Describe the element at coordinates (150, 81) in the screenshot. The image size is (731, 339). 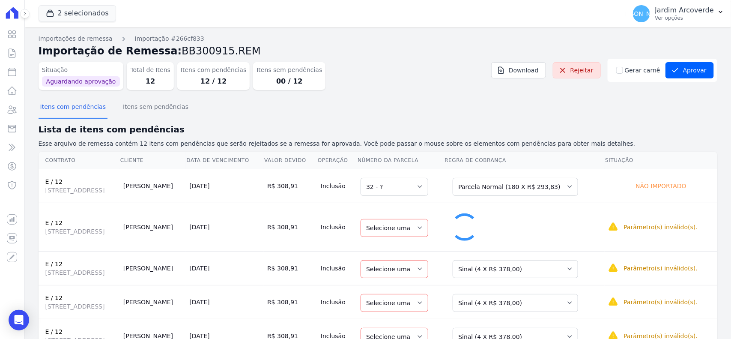
I see `dd: 12` at that location.